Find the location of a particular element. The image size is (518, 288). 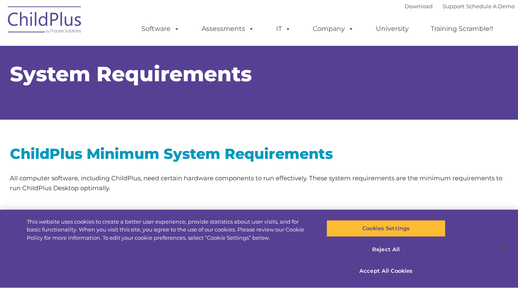

span: Last name is located at coordinates (262, 51).